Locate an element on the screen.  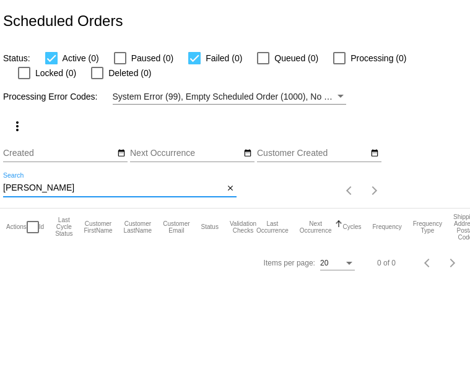
span: Failed (0) is located at coordinates (224, 58).